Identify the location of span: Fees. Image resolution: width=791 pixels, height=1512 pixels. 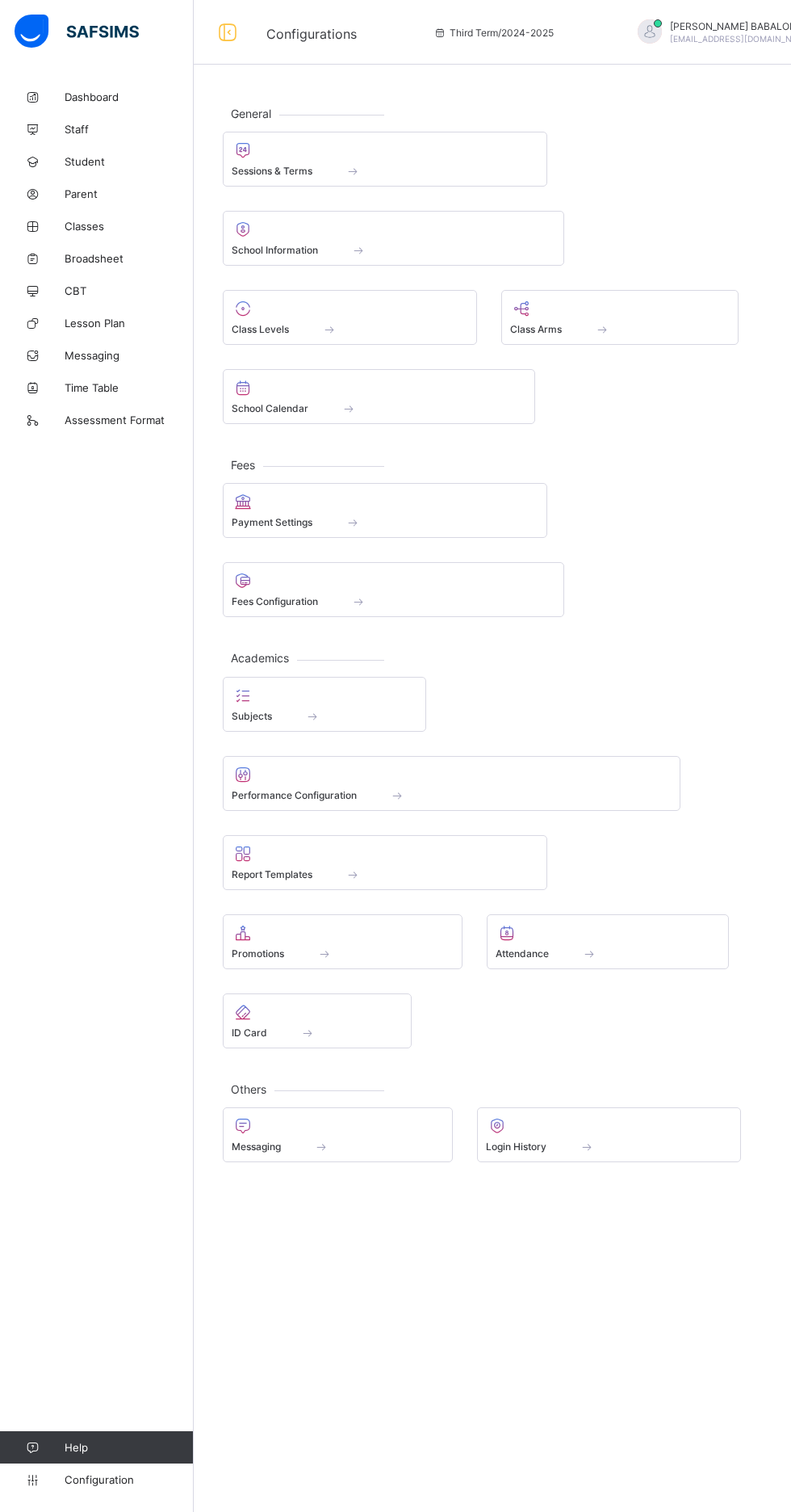
(243, 464).